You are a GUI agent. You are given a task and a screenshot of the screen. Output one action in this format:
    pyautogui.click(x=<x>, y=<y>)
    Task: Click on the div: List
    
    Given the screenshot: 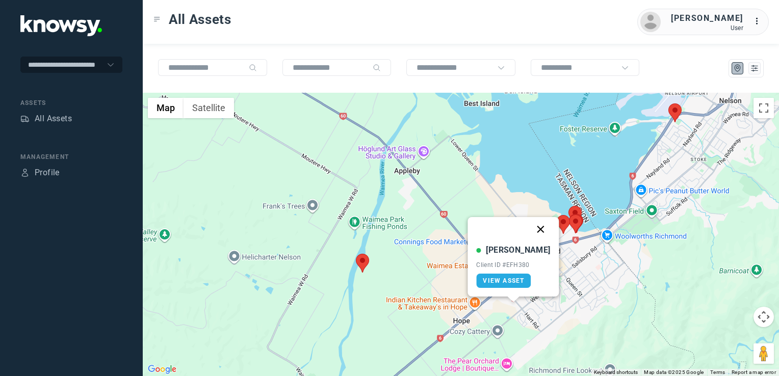 What is the action you would take?
    pyautogui.click(x=754, y=68)
    